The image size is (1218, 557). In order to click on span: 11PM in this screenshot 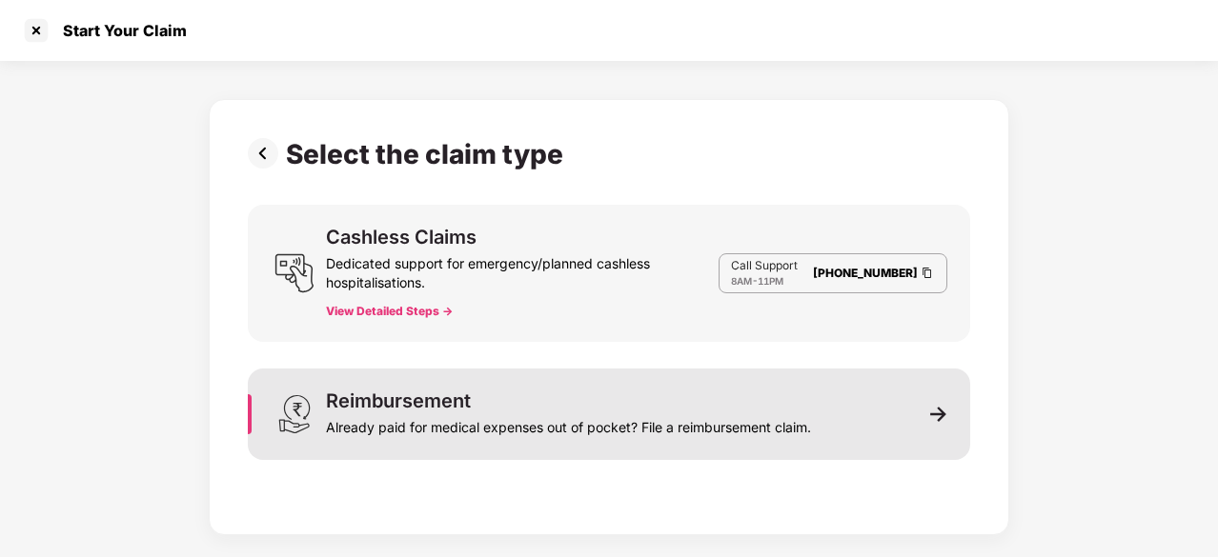, I will do `click(770, 281)`.